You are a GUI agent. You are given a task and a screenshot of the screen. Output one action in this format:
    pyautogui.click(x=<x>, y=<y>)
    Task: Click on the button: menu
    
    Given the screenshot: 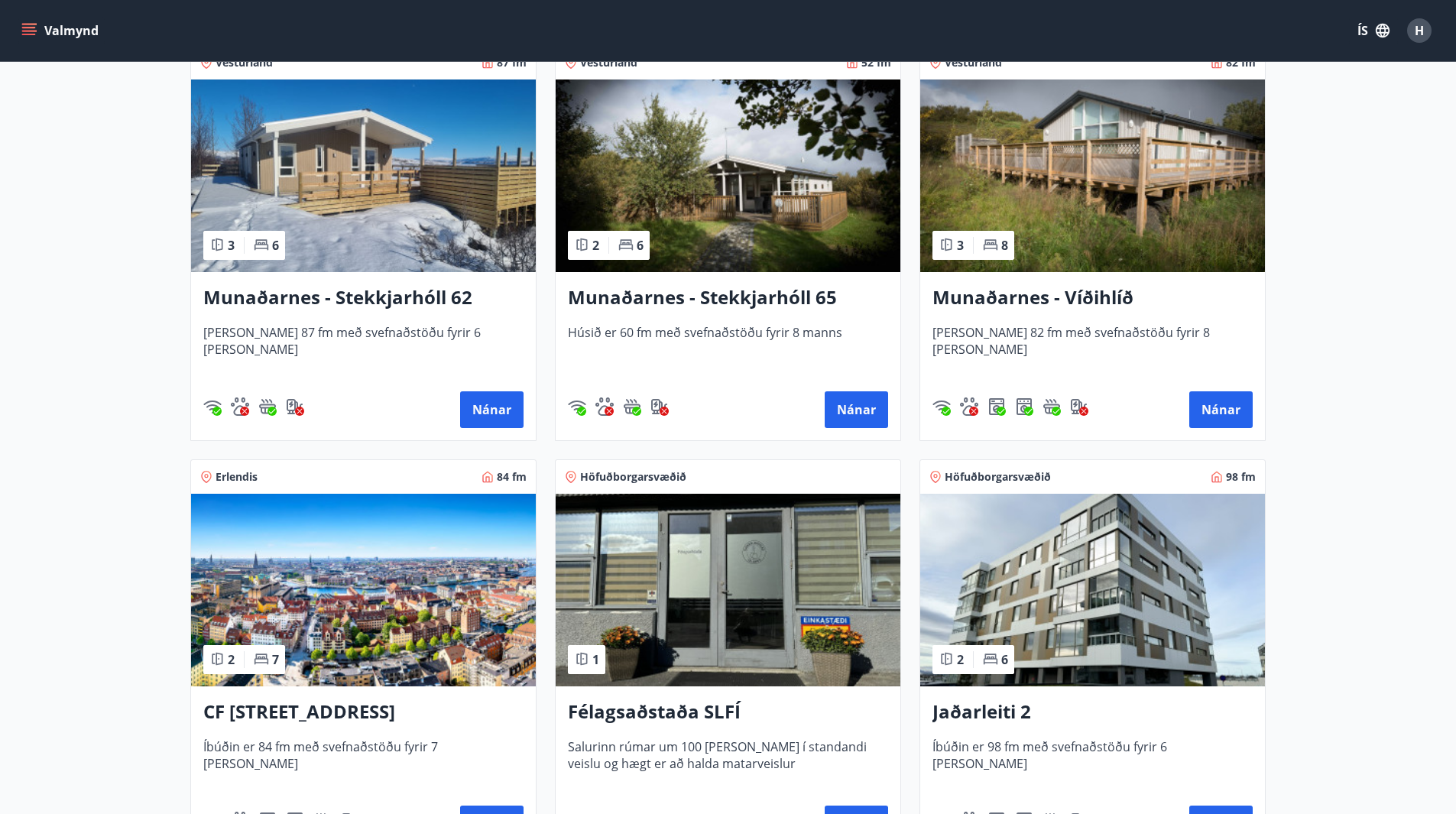 What is the action you would take?
    pyautogui.click(x=61, y=31)
    